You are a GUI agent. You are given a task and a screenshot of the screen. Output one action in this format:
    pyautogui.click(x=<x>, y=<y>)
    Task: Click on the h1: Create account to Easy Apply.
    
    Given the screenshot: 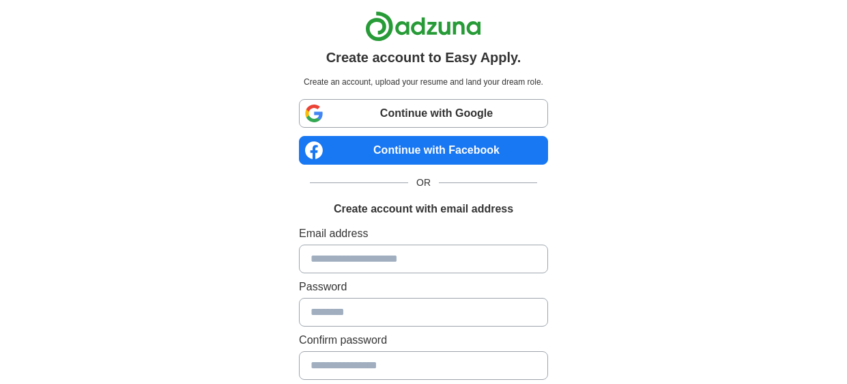 What is the action you would take?
    pyautogui.click(x=424, y=57)
    